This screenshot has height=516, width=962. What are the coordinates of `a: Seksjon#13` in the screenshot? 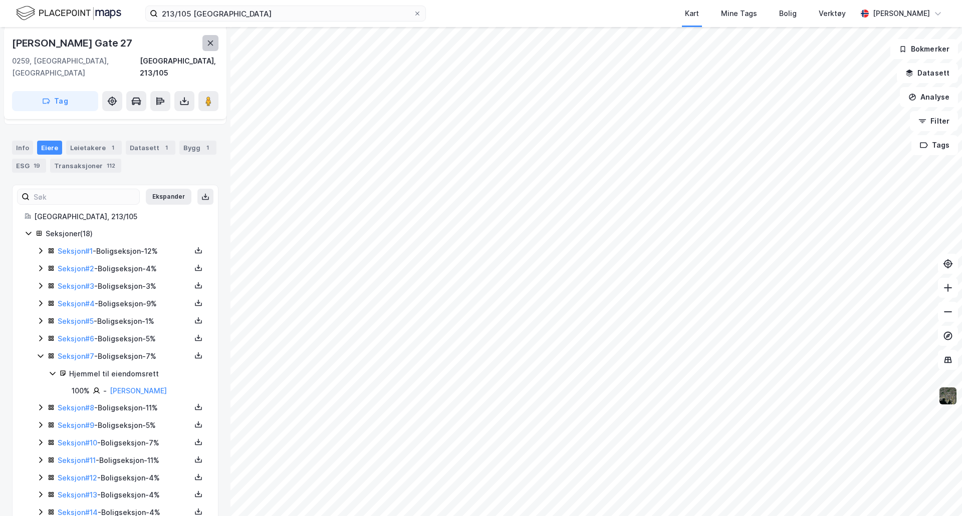 It's located at (77, 495).